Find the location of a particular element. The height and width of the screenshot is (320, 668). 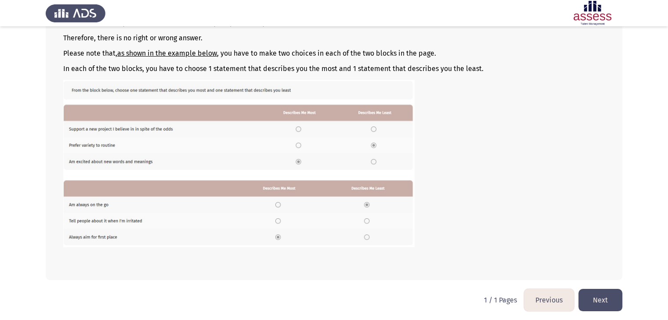

img: Assessment logo of Development Assessment R1 (EN/AR) is located at coordinates (592, 13).